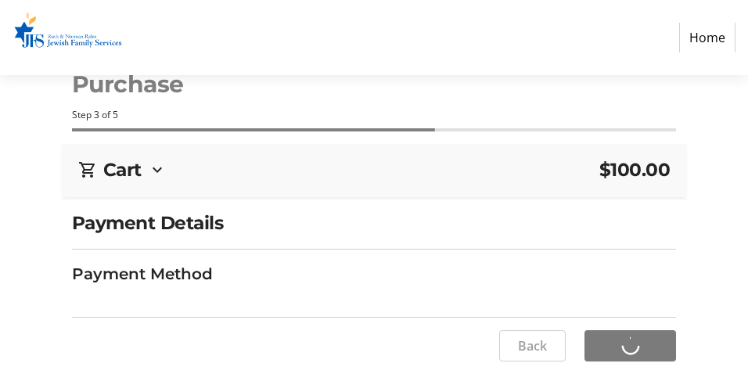 The width and height of the screenshot is (748, 374). I want to click on img: Ruth & Norman Rales Jewish Family Services's Logo, so click(68, 38).